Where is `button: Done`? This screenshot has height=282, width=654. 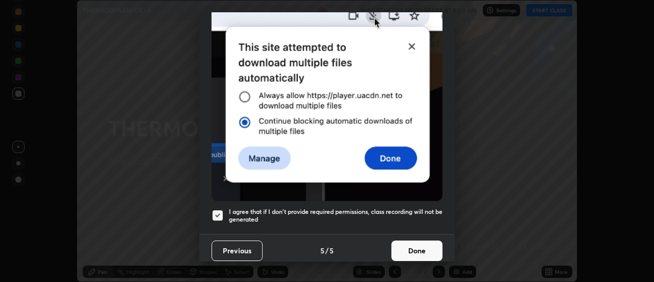
button: Done is located at coordinates (417, 250).